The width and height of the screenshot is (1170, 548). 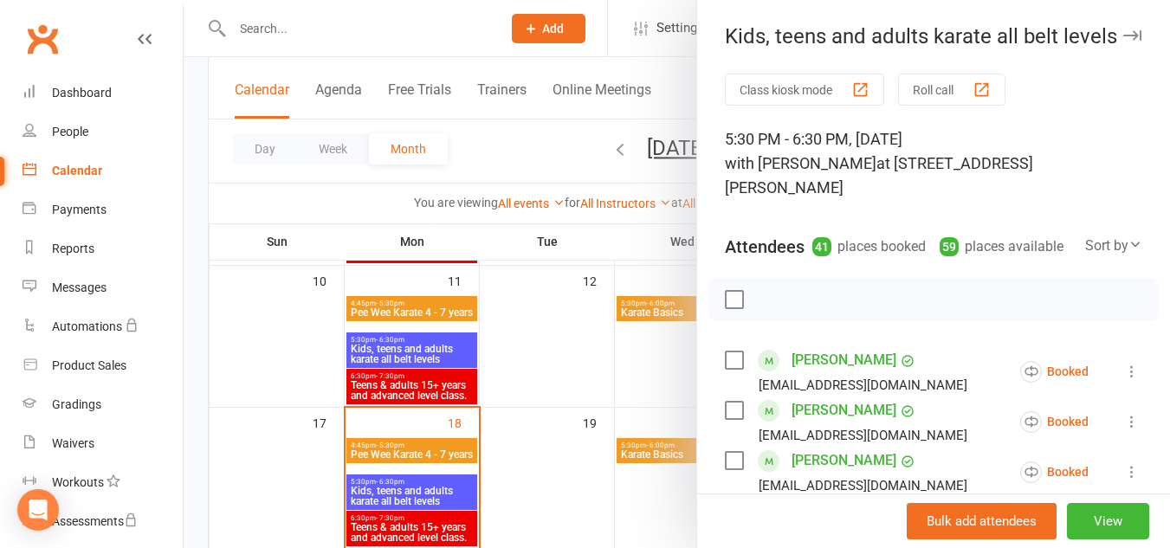 What do you see at coordinates (102, 171) in the screenshot?
I see `a: Calendar` at bounding box center [102, 171].